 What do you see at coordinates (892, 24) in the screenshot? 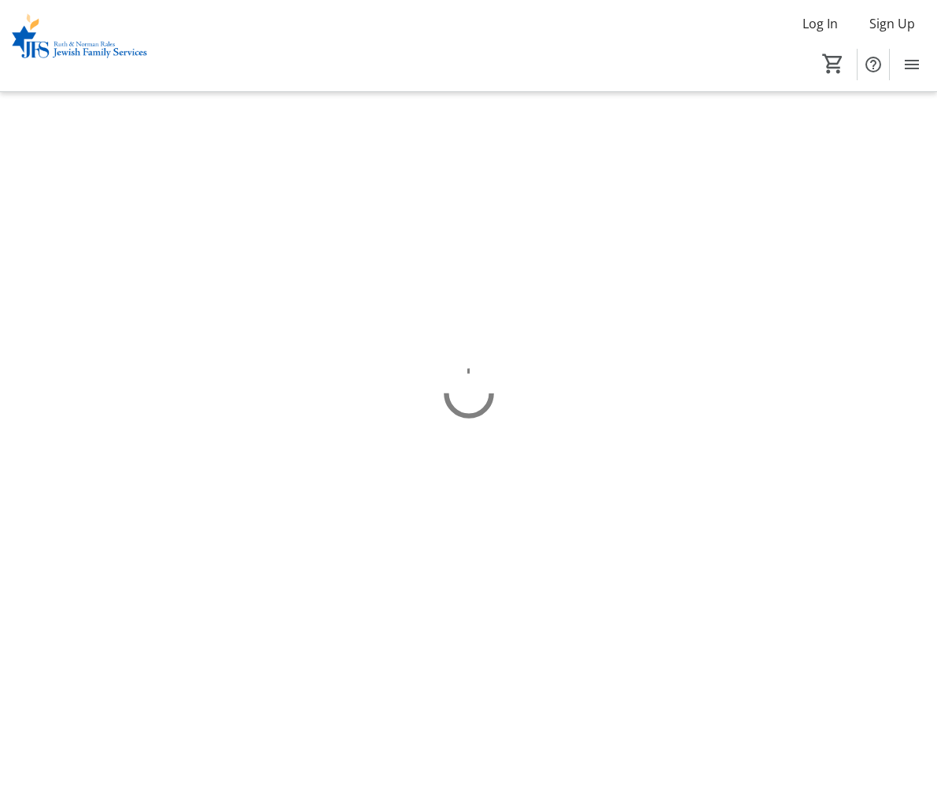
I see `button: Sign Up` at bounding box center [892, 24].